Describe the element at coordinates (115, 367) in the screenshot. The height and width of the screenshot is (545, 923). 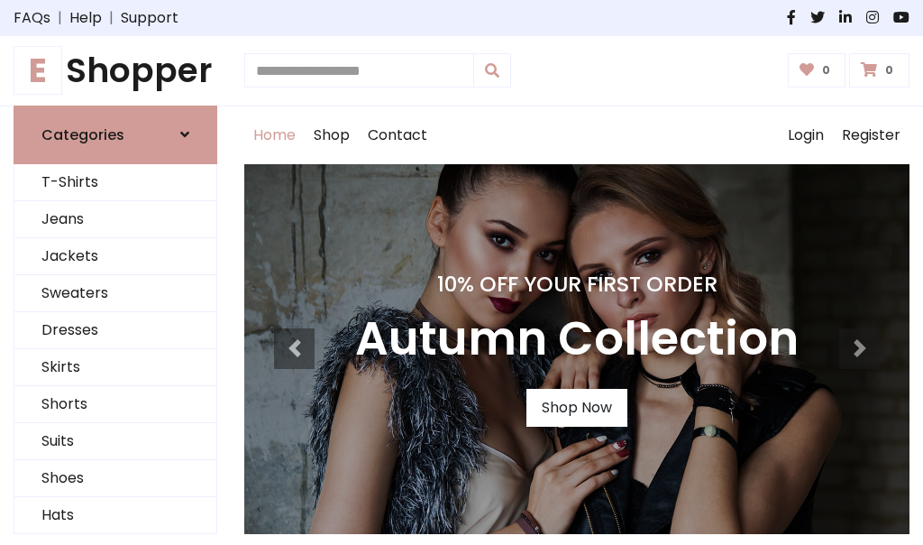
I see `a: Skirts` at that location.